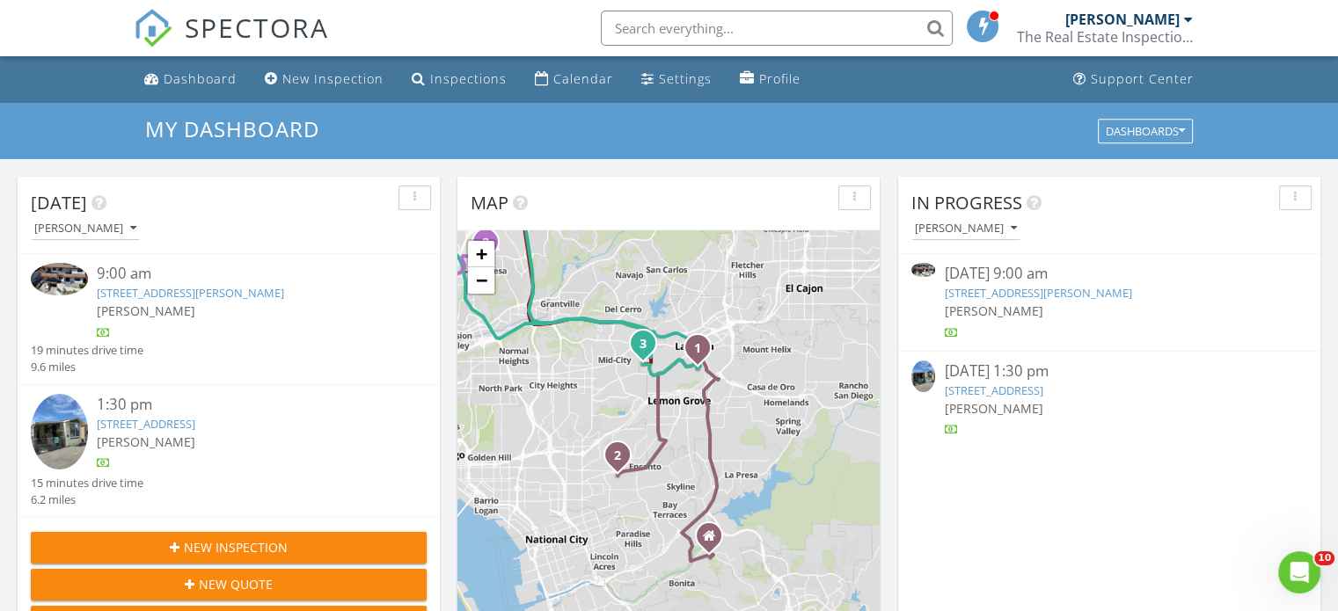 Image resolution: width=1338 pixels, height=611 pixels. Describe the element at coordinates (676, 79) in the screenshot. I see `a: Settings` at that location.